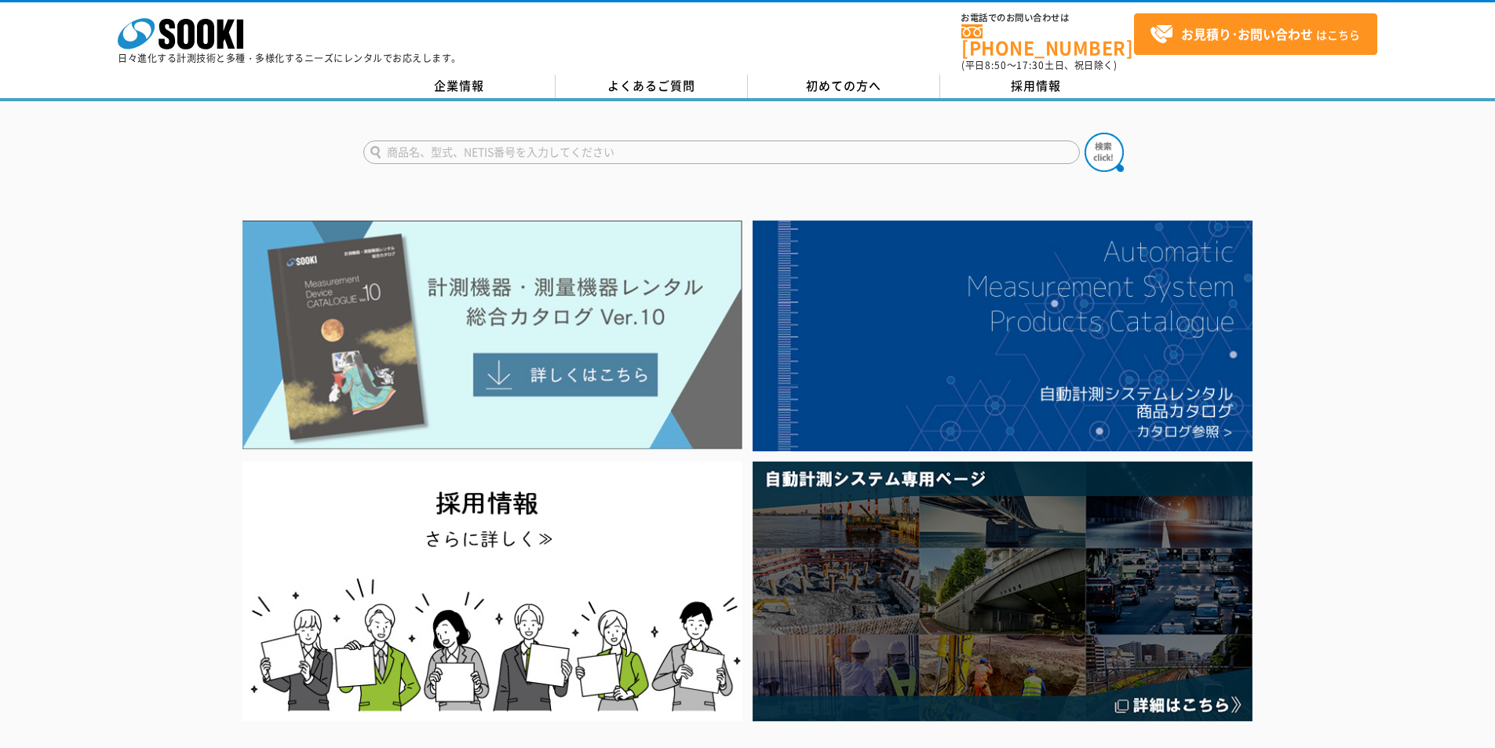 The image size is (1495, 748). What do you see at coordinates (1256, 34) in the screenshot?
I see `a: お見積り･お問い合わせはこちら` at bounding box center [1256, 34].